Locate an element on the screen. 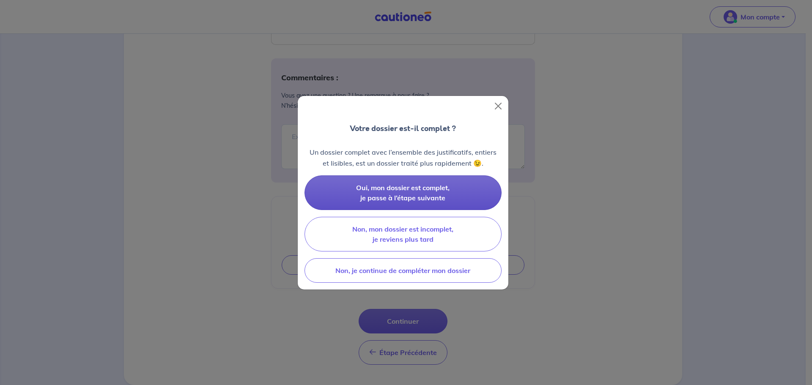  span: Non, mon dossier est incomplet, je reviens plus tard is located at coordinates (403, 234).